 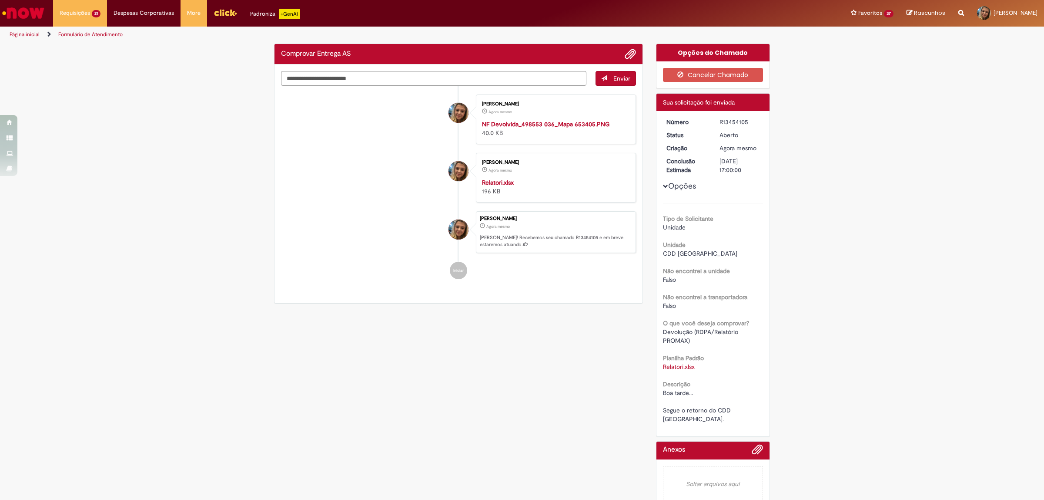 I want to click on ul: Trilhas de página, so click(x=348, y=34).